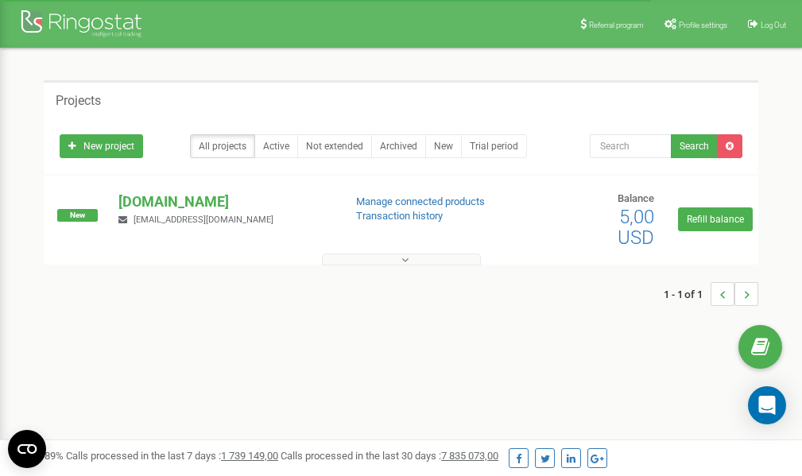 The width and height of the screenshot is (802, 476). What do you see at coordinates (172, 455) in the screenshot?
I see `span: Calls processed in the last 7 days :` at bounding box center [172, 455].